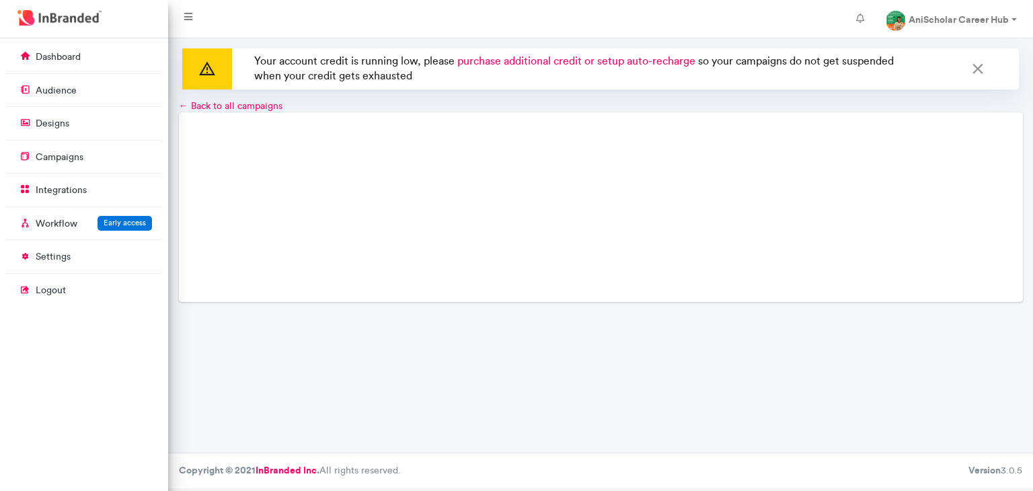 The image size is (1033, 491). Describe the element at coordinates (84, 123) in the screenshot. I see `a: designs` at that location.